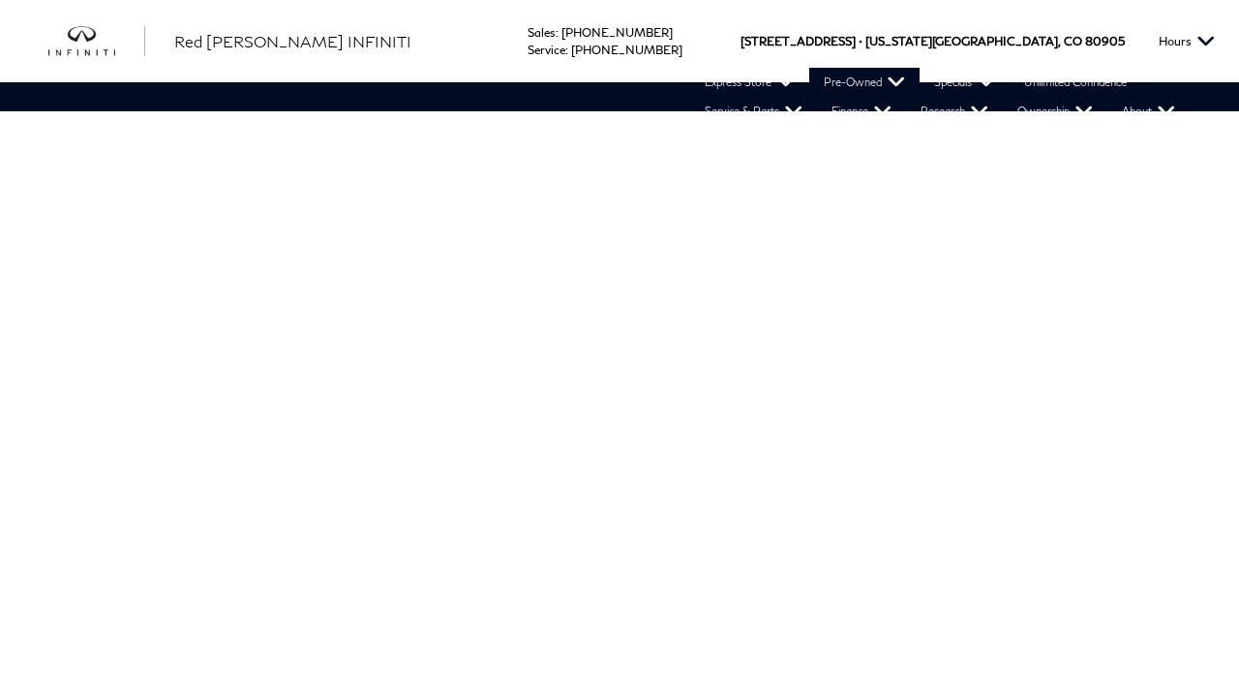 Image resolution: width=1239 pixels, height=697 pixels. I want to click on a: Service & Parts, so click(753, 111).